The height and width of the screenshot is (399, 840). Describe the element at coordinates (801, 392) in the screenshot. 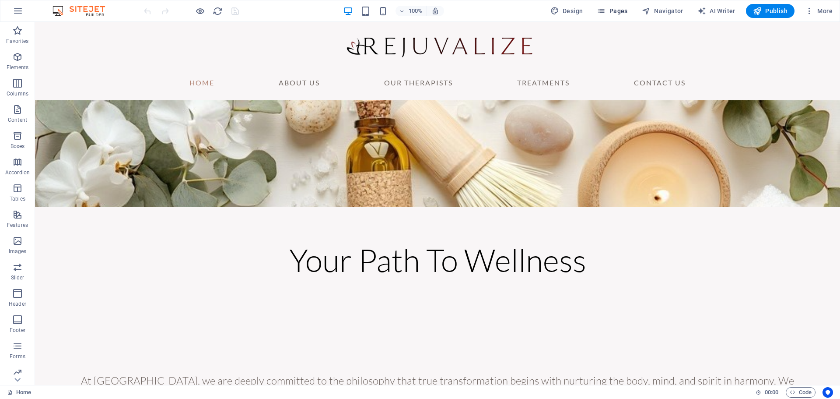

I see `span: Code` at that location.